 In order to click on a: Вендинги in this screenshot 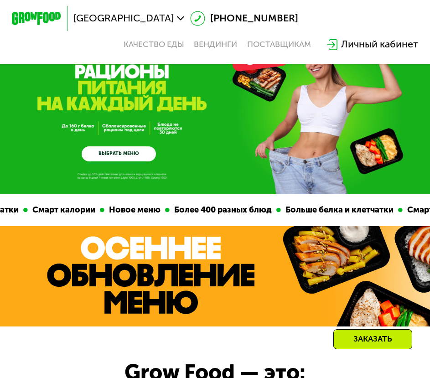, I will do `click(215, 45)`.